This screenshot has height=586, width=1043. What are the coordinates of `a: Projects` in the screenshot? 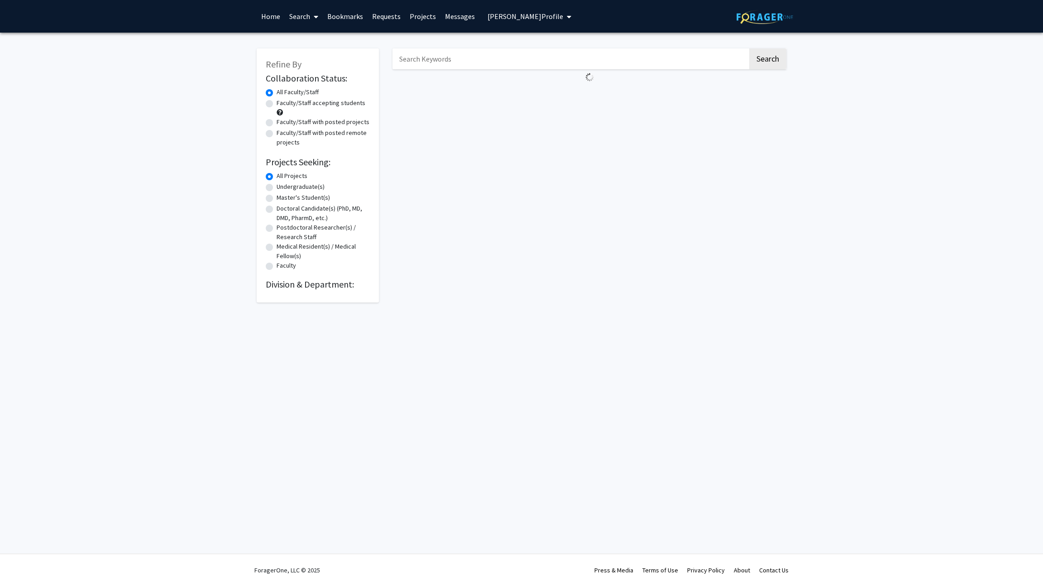 It's located at (423, 16).